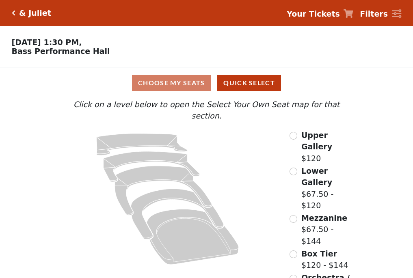 The height and width of the screenshot is (278, 413). Describe the element at coordinates (317, 177) in the screenshot. I see `span: Lower Gallery` at that location.